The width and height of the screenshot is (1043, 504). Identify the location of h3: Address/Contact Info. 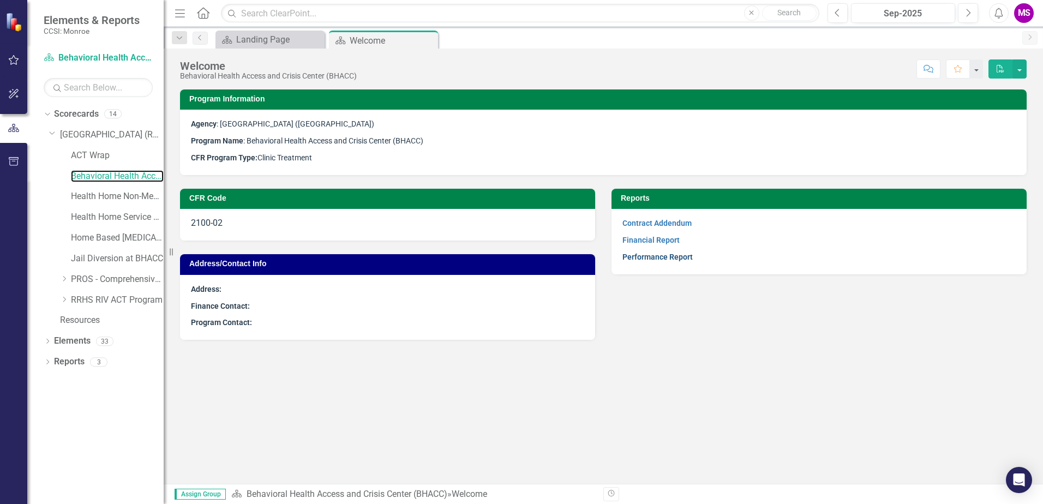
(389, 263).